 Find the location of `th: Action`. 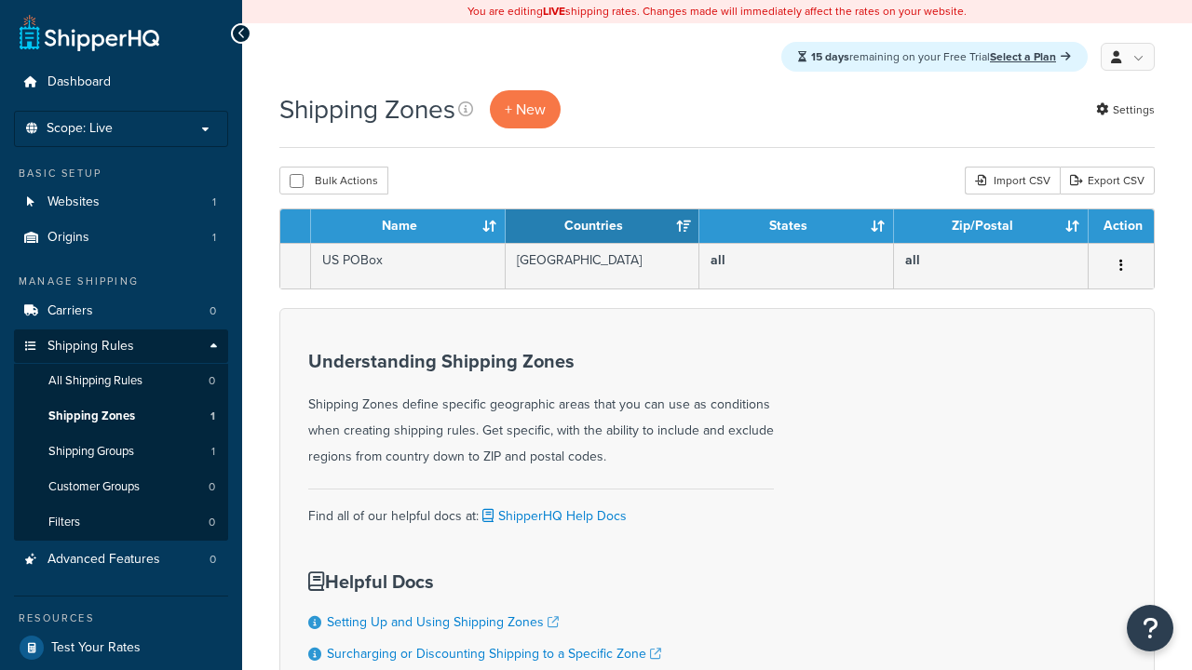

th: Action is located at coordinates (1121, 226).